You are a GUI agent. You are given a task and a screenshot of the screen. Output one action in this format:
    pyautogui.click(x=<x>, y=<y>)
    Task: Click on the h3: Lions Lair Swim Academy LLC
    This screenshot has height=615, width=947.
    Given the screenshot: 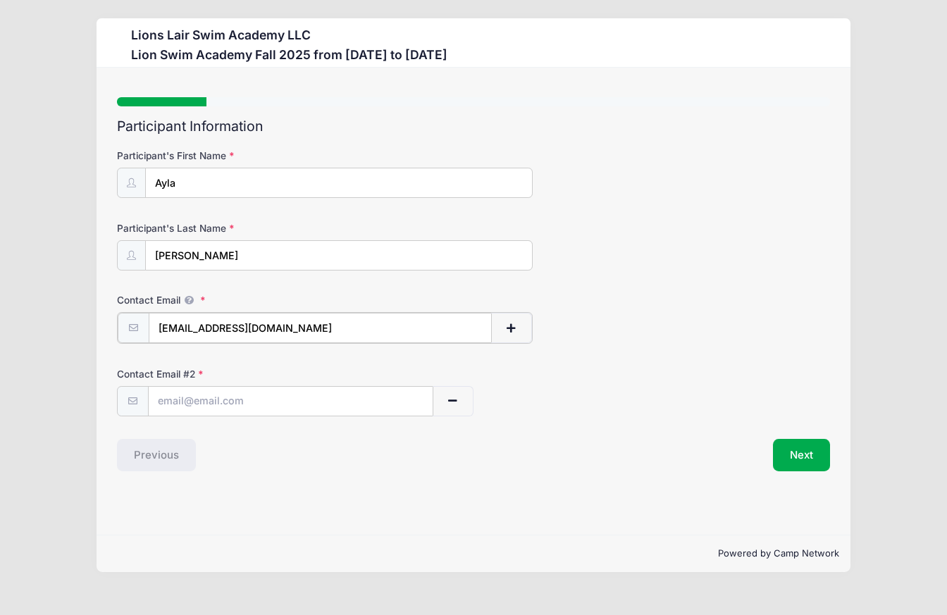 What is the action you would take?
    pyautogui.click(x=289, y=35)
    